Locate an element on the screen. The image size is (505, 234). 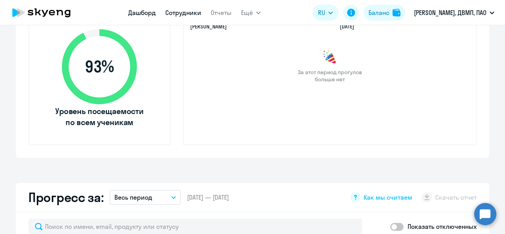
img: balance is located at coordinates (396, 13).